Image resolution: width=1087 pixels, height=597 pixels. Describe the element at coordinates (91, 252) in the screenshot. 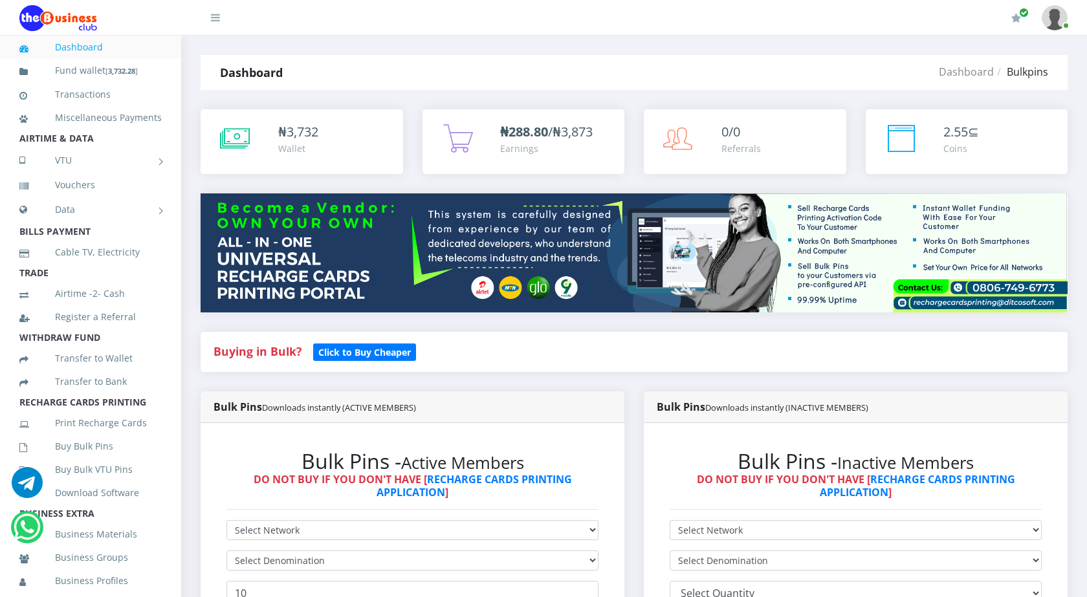

I see `a: Cable TV, Electricity` at that location.